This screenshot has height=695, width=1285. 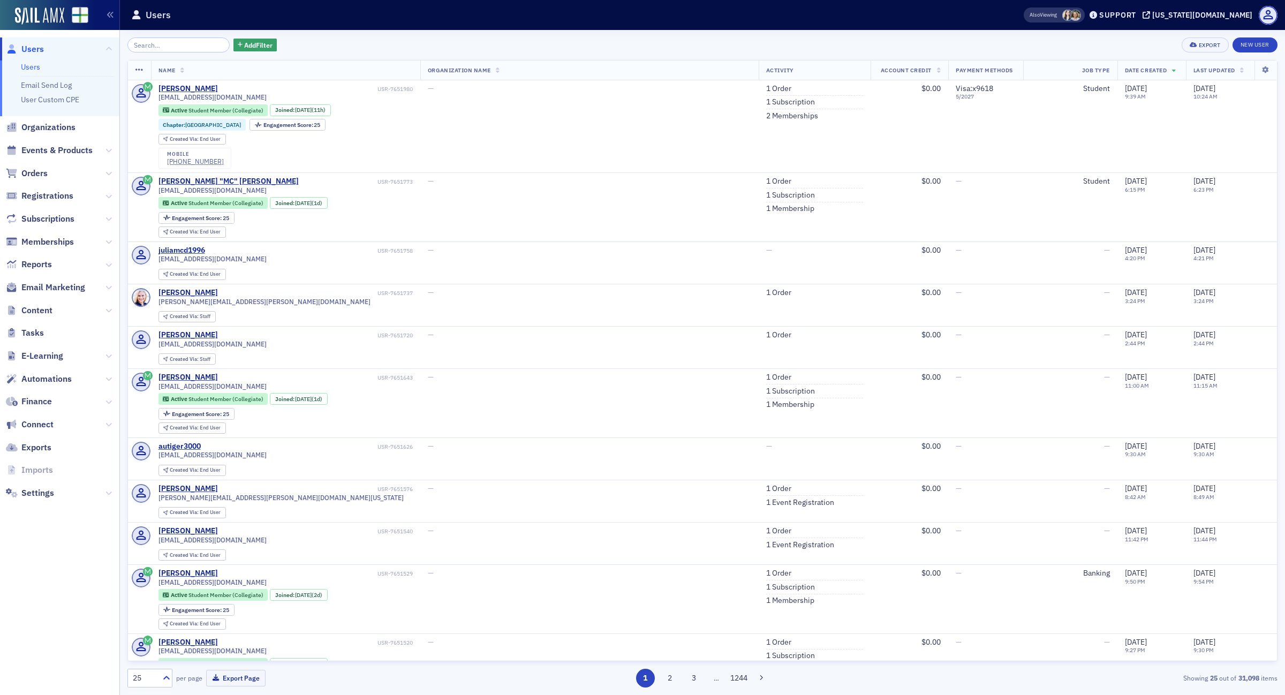 What do you see at coordinates (1204, 582) in the screenshot?
I see `time: 9:54 PM` at bounding box center [1204, 582].